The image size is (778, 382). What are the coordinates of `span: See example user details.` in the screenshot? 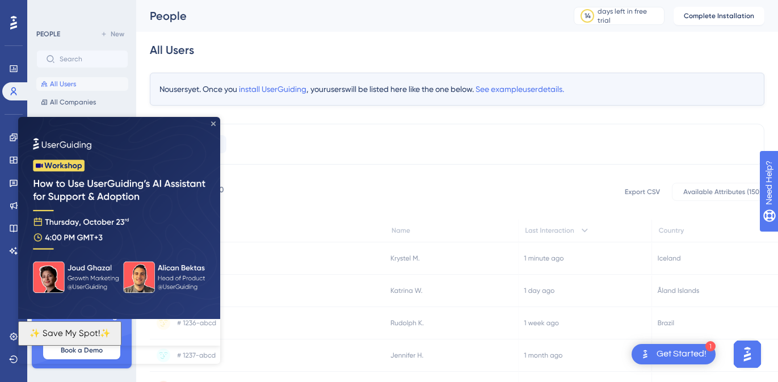 It's located at (520, 89).